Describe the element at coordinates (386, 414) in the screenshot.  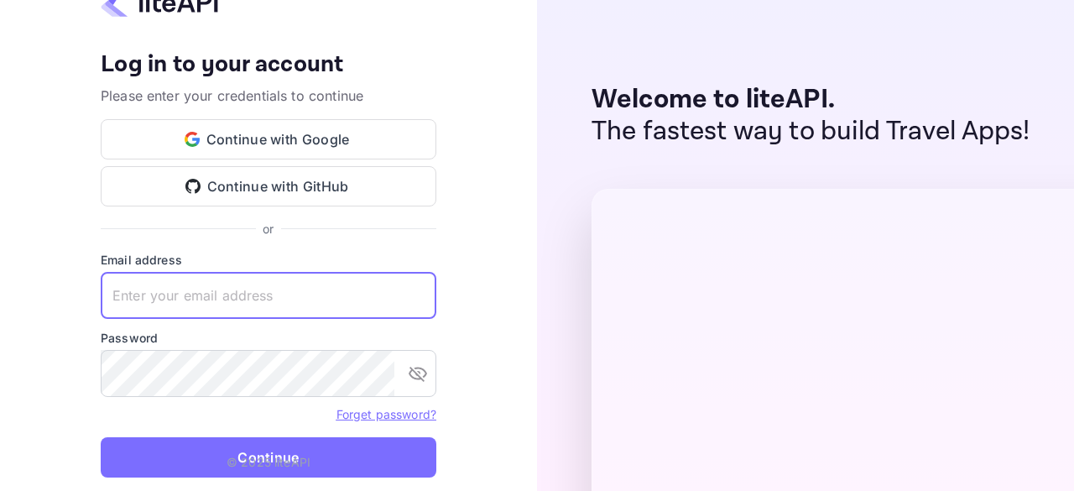
I see `a: Forget password?` at that location.